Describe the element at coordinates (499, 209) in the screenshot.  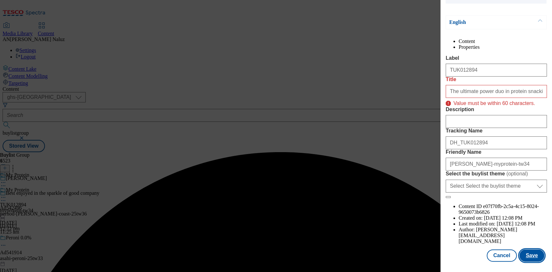
I see `span: e07f70fb-2c5a-4c15-8024-9650073b6826` at that location.